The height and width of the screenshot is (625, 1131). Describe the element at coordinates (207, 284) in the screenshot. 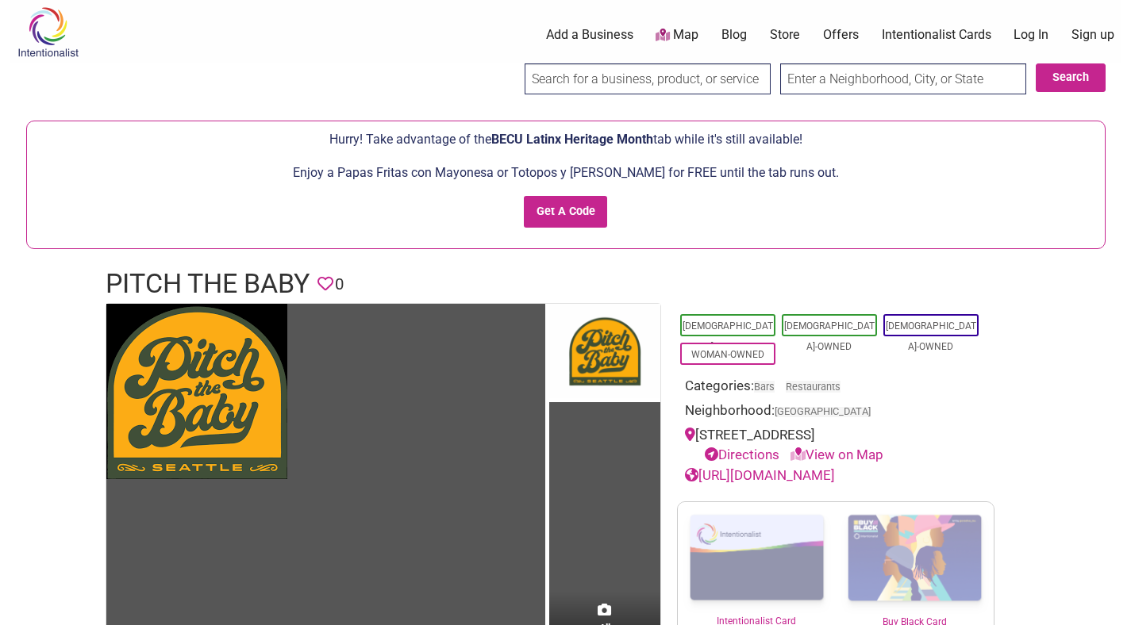

I see `h1: Pitch The Baby` at that location.